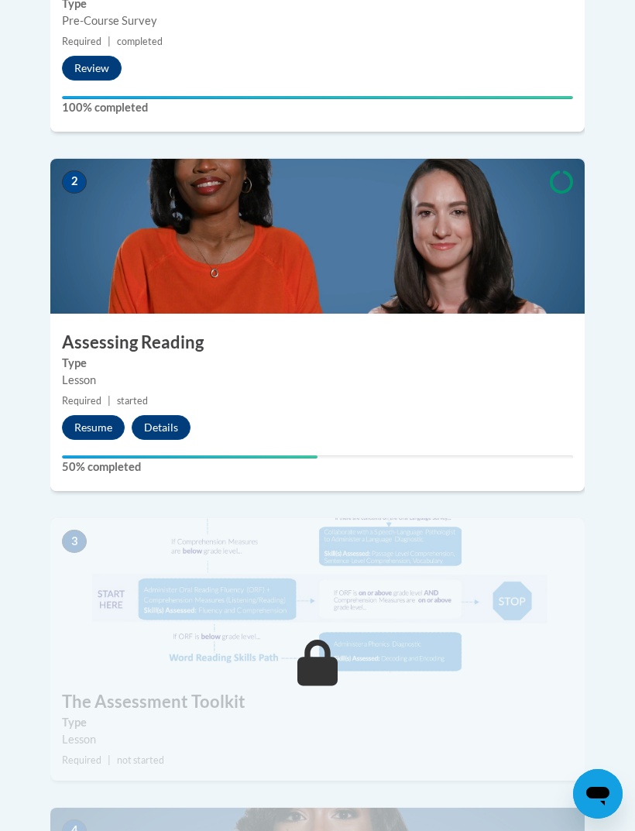 The image size is (635, 831). Describe the element at coordinates (140, 760) in the screenshot. I see `span: not started` at that location.